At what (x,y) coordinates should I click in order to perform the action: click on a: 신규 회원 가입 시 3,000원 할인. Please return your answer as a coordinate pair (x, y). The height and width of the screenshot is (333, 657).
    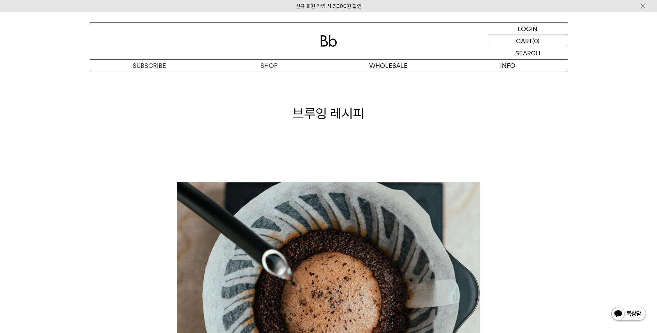
    Looking at the image, I should click on (329, 6).